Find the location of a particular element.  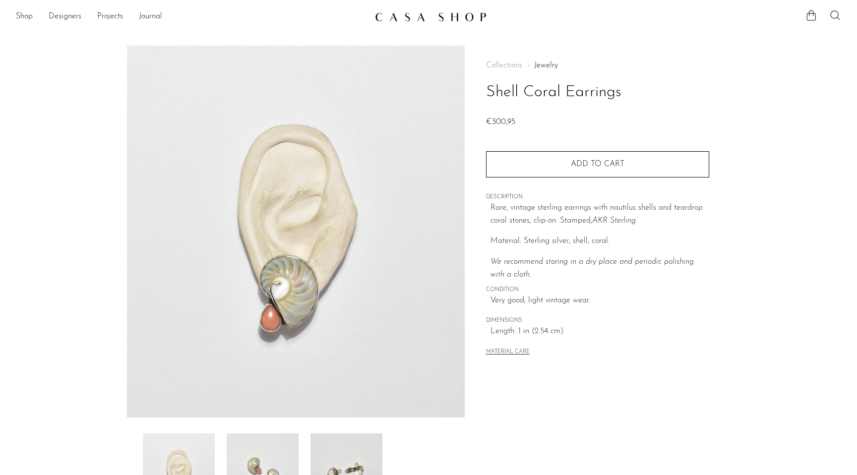

i: We recommend storing in a dry place and periodic polishing with a cloth. is located at coordinates (592, 268).